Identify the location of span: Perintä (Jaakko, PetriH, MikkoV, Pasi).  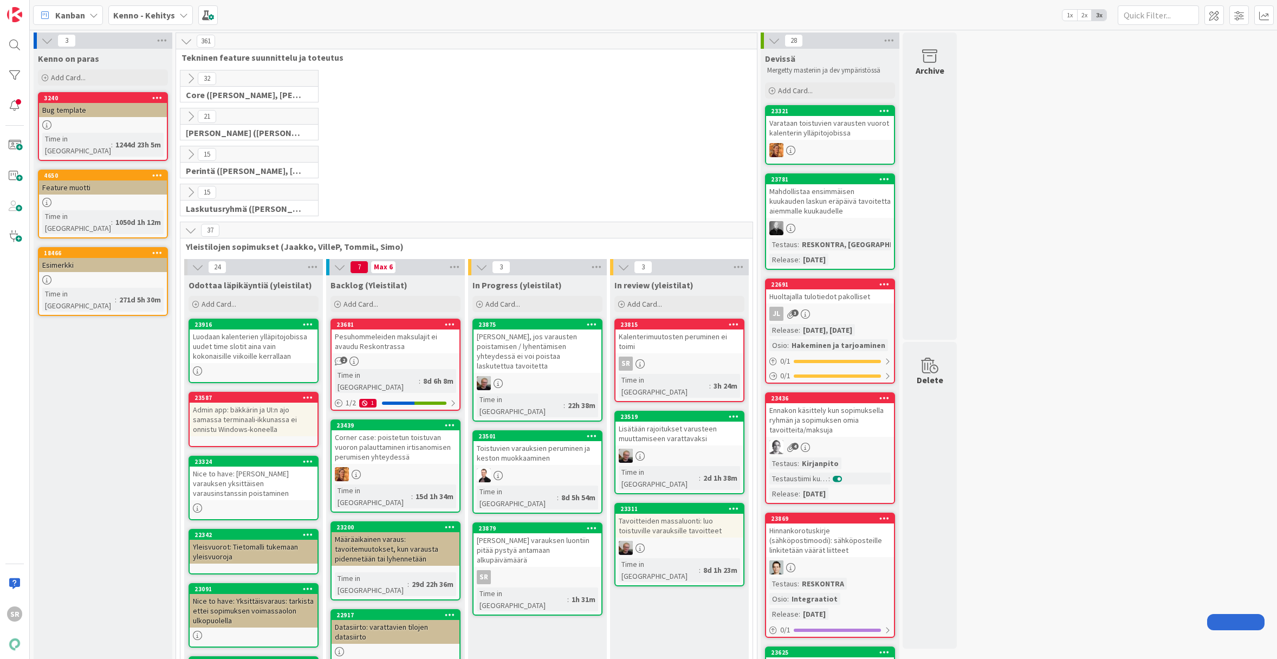
(245, 171).